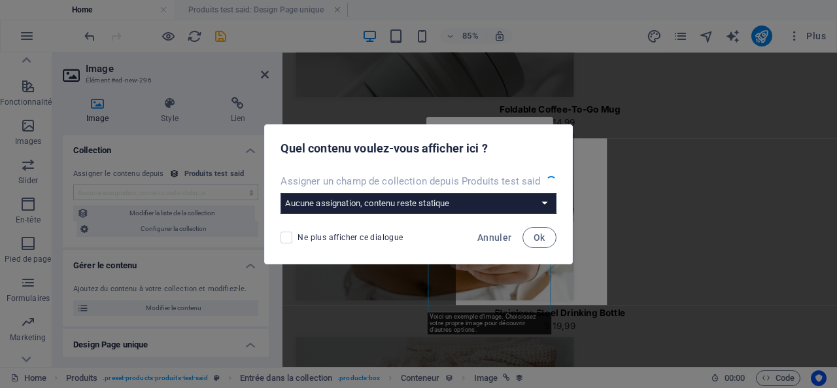  Describe the element at coordinates (539, 237) in the screenshot. I see `button: Ok` at that location.